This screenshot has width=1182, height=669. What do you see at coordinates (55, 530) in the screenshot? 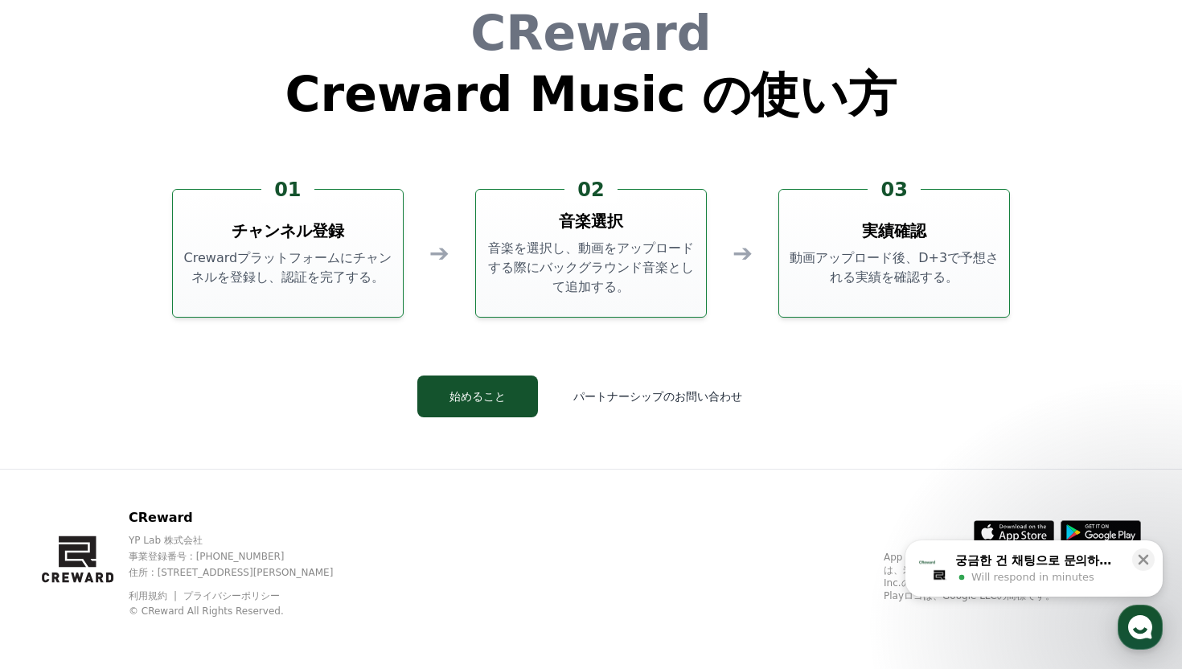
I see `a: Home` at bounding box center [55, 530].